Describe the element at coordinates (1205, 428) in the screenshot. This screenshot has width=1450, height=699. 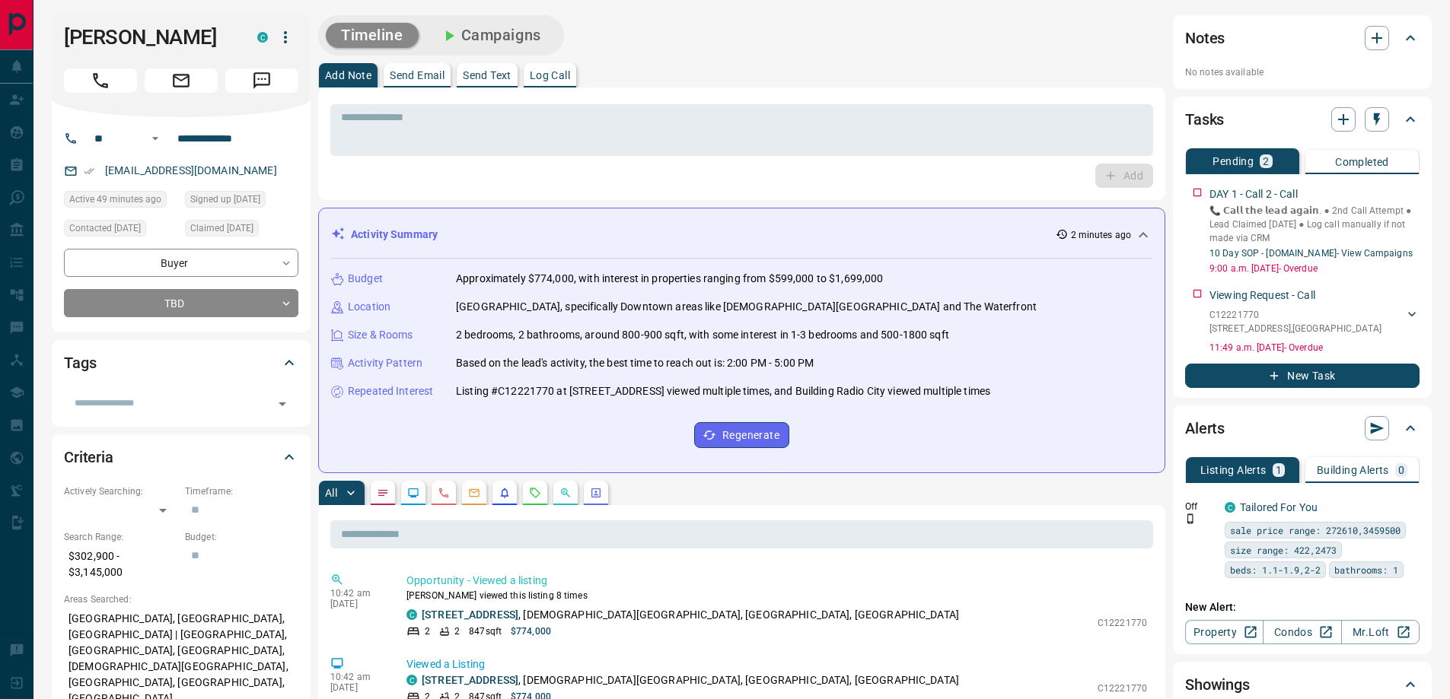
I see `h2: Alerts` at that location.